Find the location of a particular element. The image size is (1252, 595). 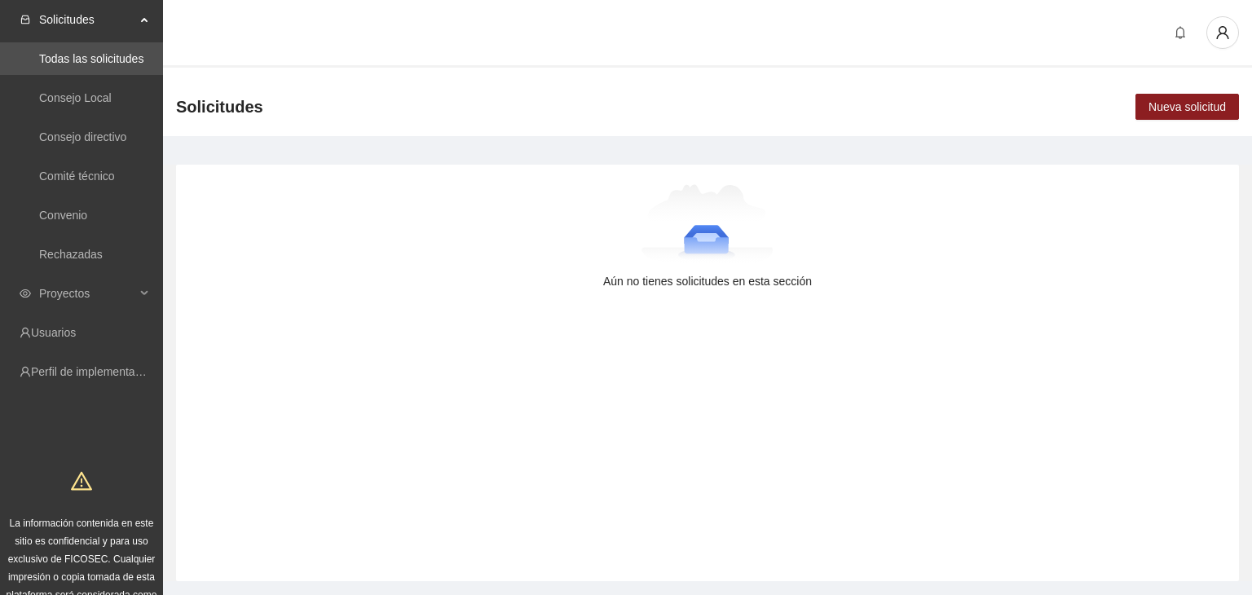

a: Perfil de implementadora is located at coordinates (95, 372).